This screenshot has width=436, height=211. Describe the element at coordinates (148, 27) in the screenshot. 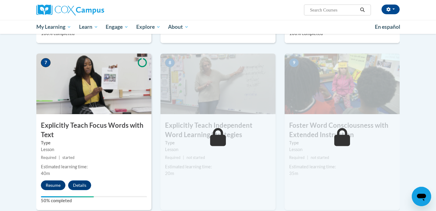

I see `a: Explore` at that location.